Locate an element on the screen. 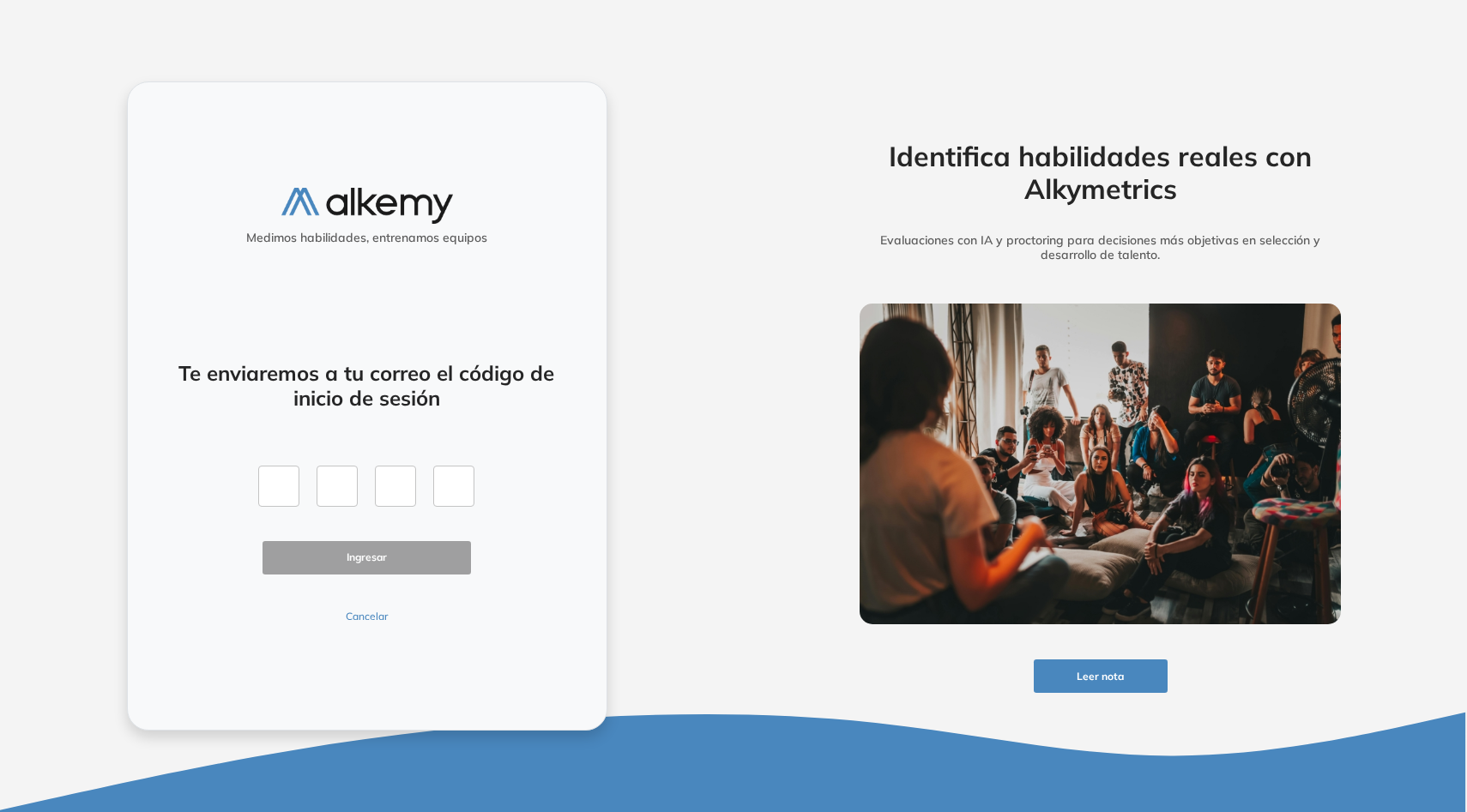  div: Chat Widget is located at coordinates (1312, 712).